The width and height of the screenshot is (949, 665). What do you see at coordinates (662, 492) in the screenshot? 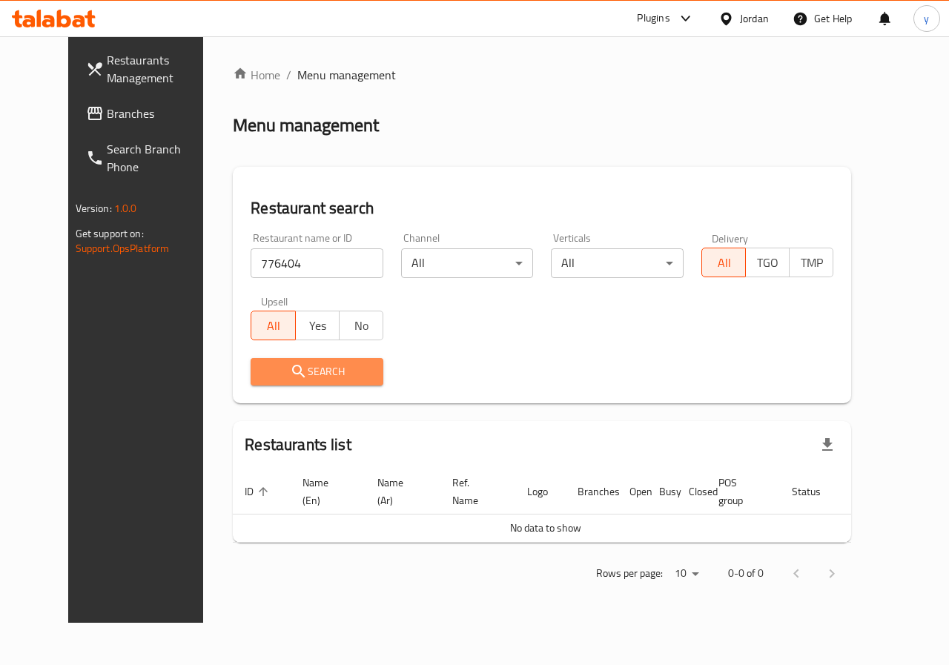
I see `th: Busy` at bounding box center [662, 492].